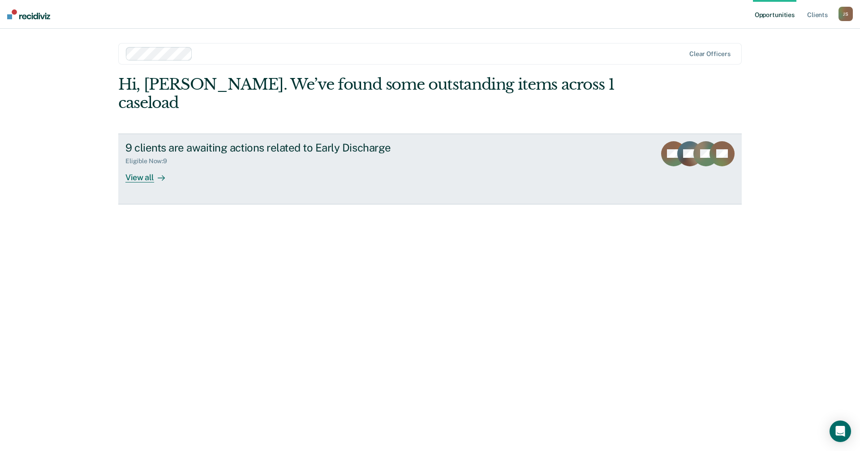 The image size is (860, 451). I want to click on div: Open Intercom Messenger, so click(840, 431).